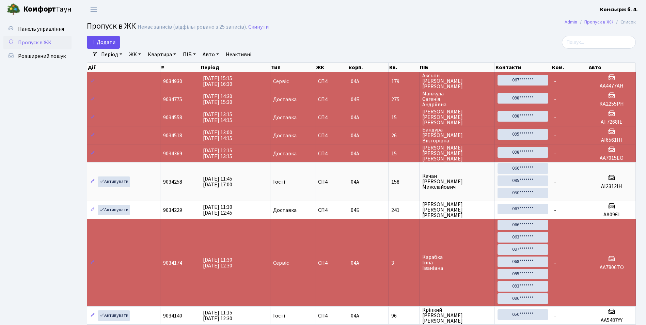 The width and height of the screenshot is (646, 325). Describe the element at coordinates (189, 54) in the screenshot. I see `a: ПІБ` at that location.